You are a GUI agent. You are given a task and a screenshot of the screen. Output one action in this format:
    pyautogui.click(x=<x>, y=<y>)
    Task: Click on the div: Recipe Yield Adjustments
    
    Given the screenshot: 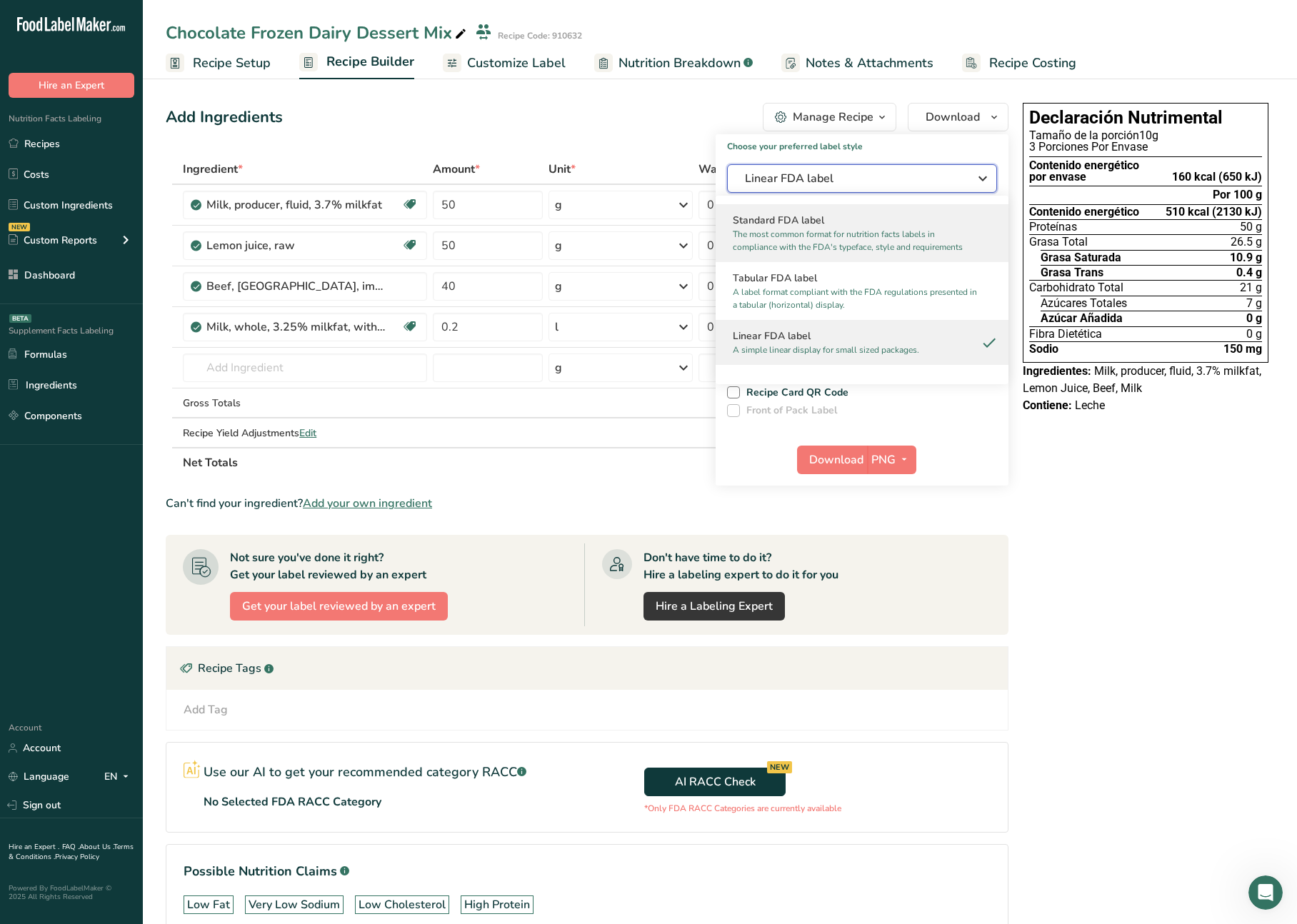 What is the action you would take?
    pyautogui.click(x=305, y=433)
    